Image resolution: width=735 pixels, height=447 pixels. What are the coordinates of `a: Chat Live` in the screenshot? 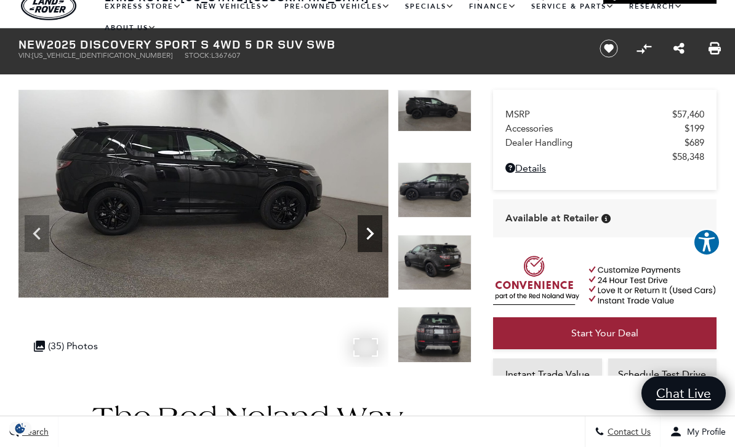 It's located at (683, 393).